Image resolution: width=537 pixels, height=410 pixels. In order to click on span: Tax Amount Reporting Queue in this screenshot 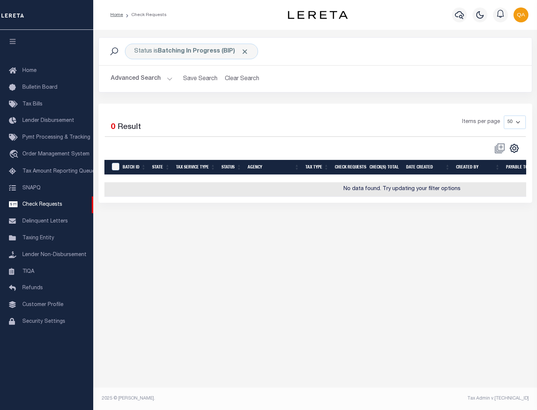, I will do `click(59, 172)`.